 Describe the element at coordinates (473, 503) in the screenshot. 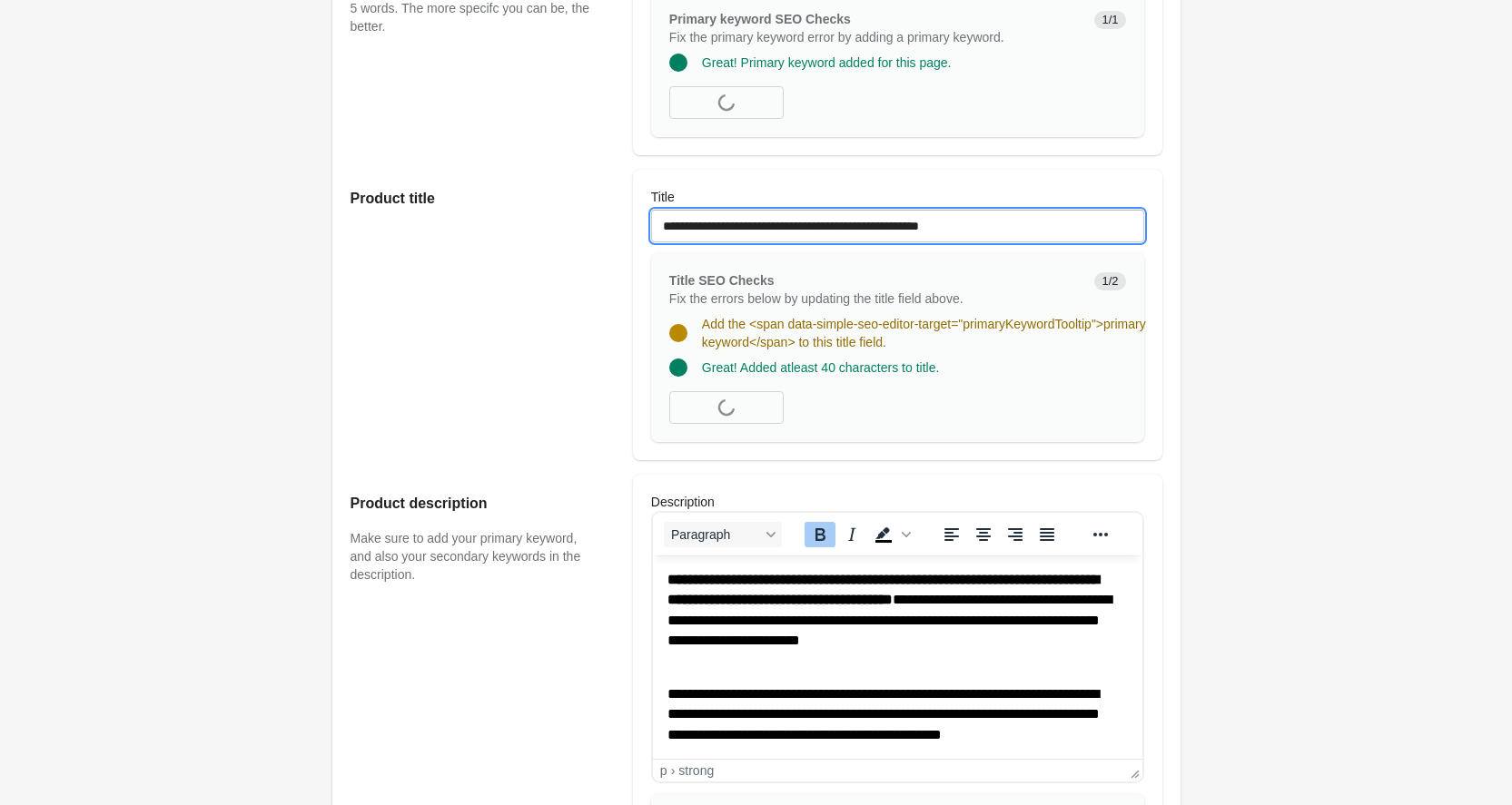

I see `h2: Product description` at that location.